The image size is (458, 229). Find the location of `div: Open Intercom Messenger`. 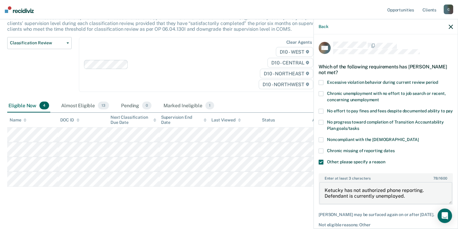

div: Open Intercom Messenger is located at coordinates (445, 216).